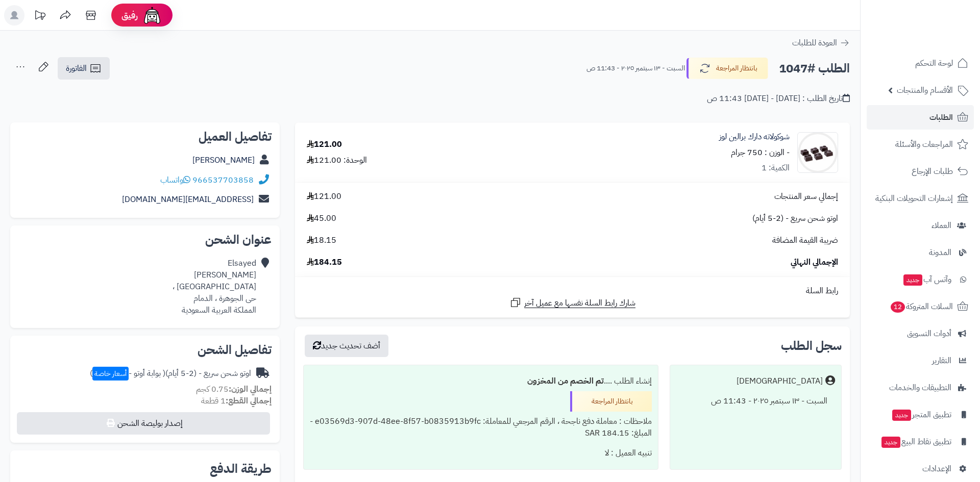 The height and width of the screenshot is (482, 980). I want to click on small: 1 قطعة, so click(236, 401).